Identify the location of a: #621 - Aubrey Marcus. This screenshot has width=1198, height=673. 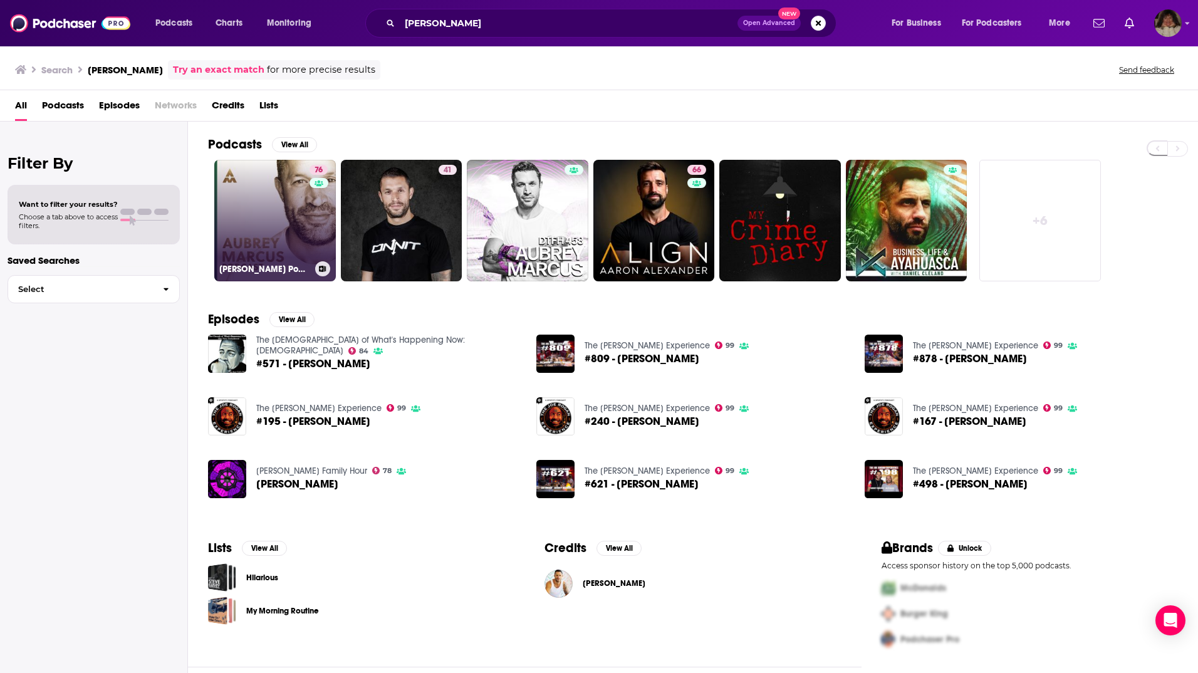
(555, 479).